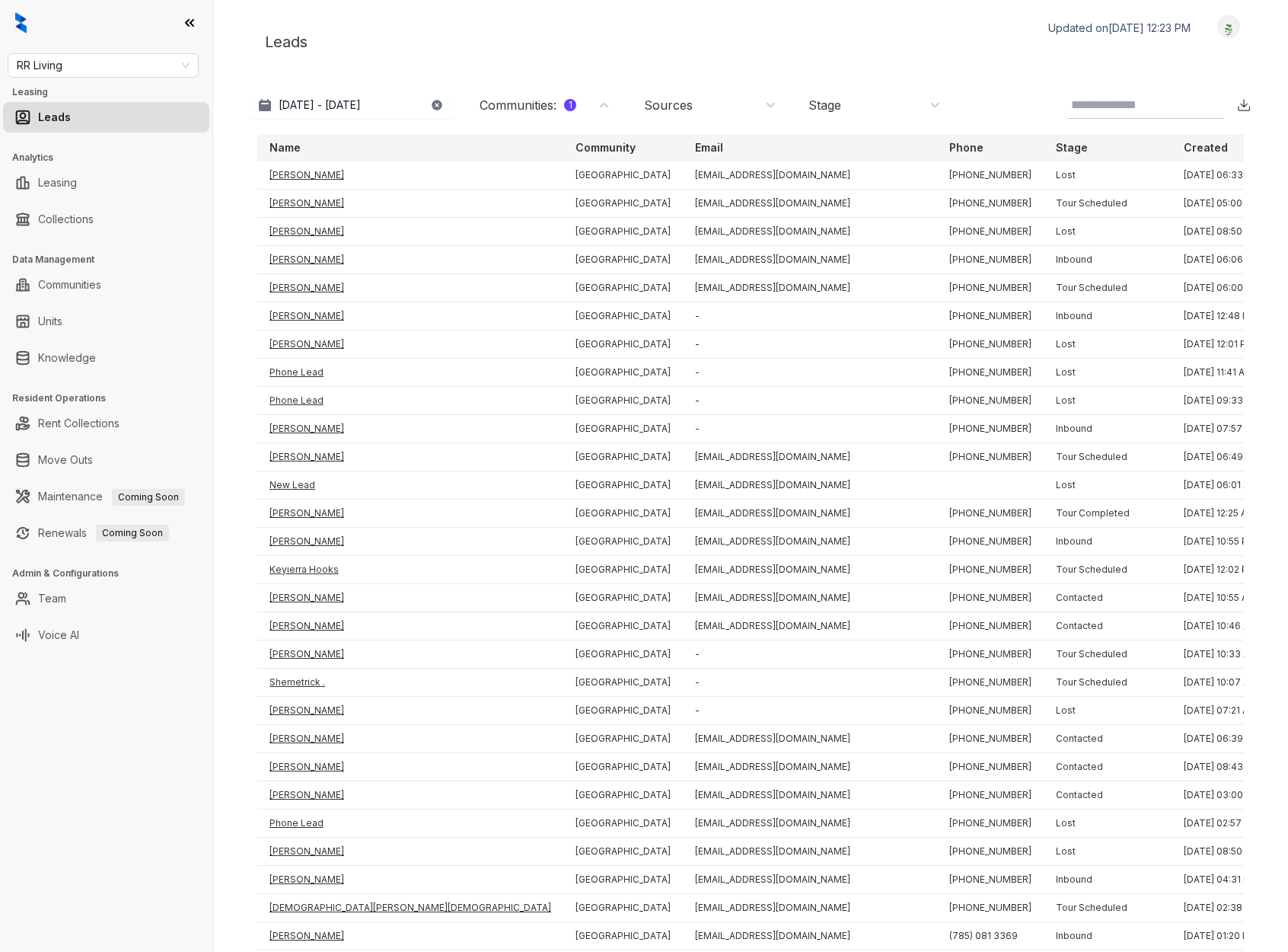 Image resolution: width=1288 pixels, height=952 pixels. Describe the element at coordinates (410, 570) in the screenshot. I see `td: Keyierra Hooks` at that location.